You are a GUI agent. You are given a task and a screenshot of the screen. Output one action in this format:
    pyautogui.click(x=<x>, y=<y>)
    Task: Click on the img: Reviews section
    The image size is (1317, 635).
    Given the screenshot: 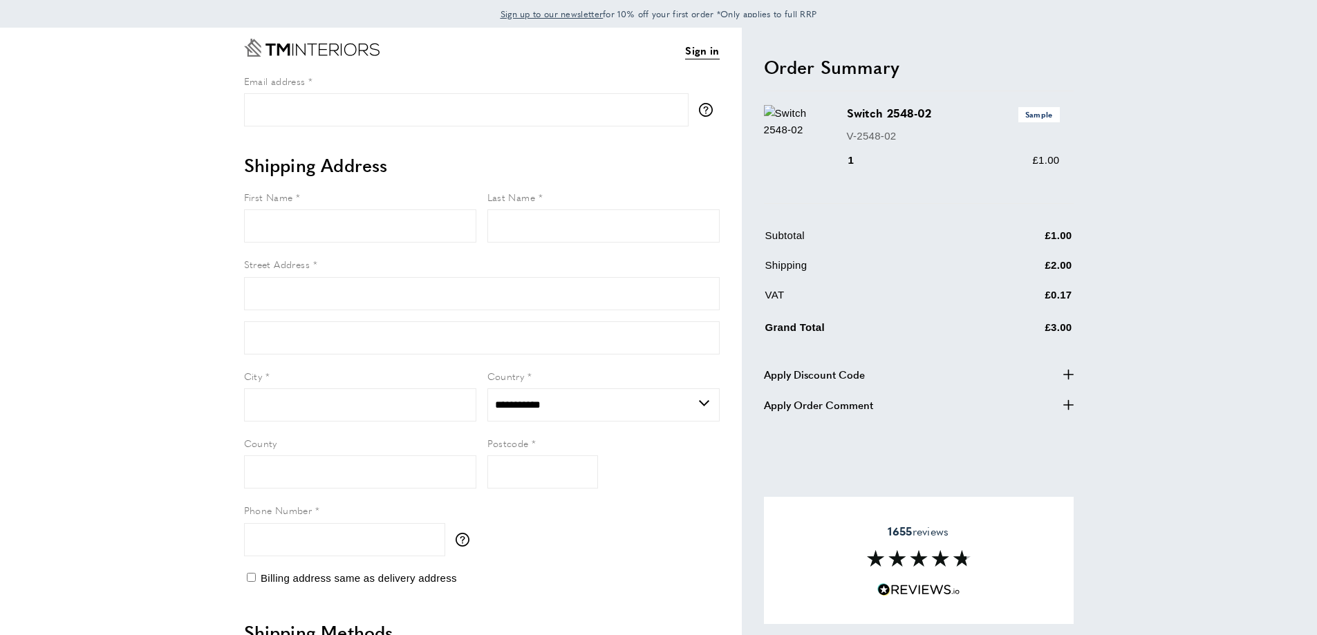 What is the action you would take?
    pyautogui.click(x=919, y=558)
    